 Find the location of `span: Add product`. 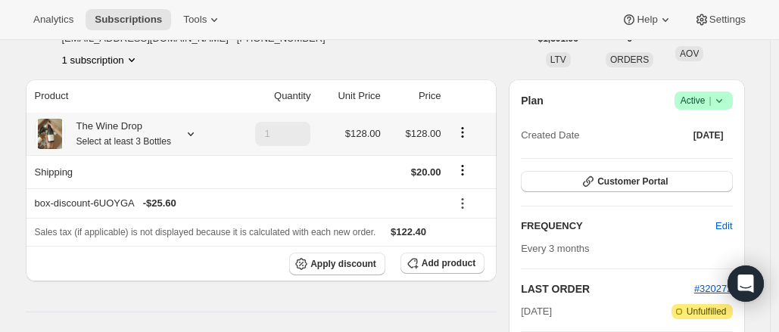

span: Add product is located at coordinates (448, 264).